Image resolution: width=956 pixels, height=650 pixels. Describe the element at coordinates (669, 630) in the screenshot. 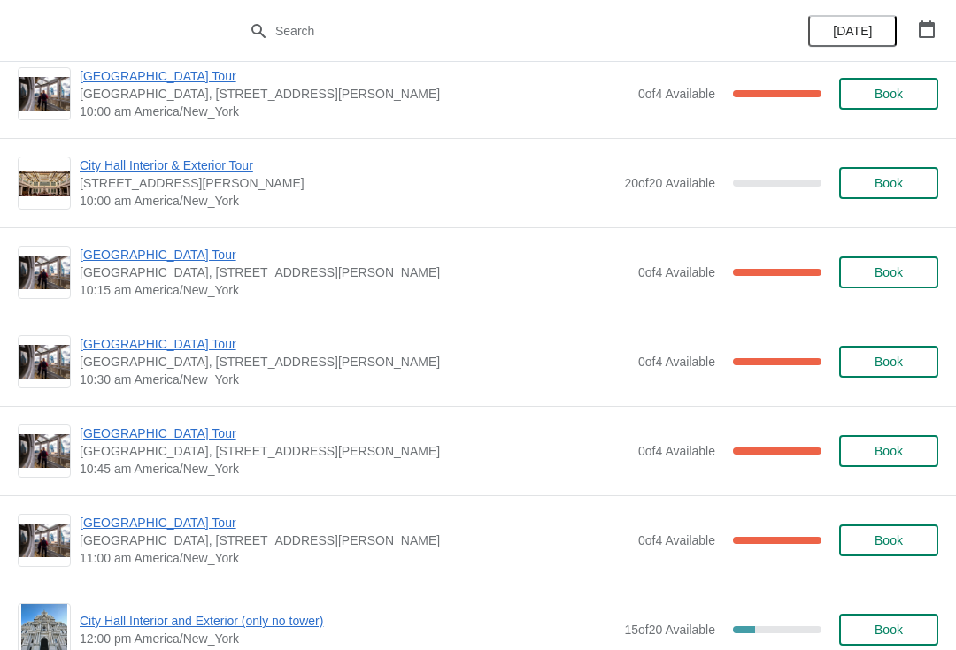

I see `span: 15 of 20 Available` at that location.